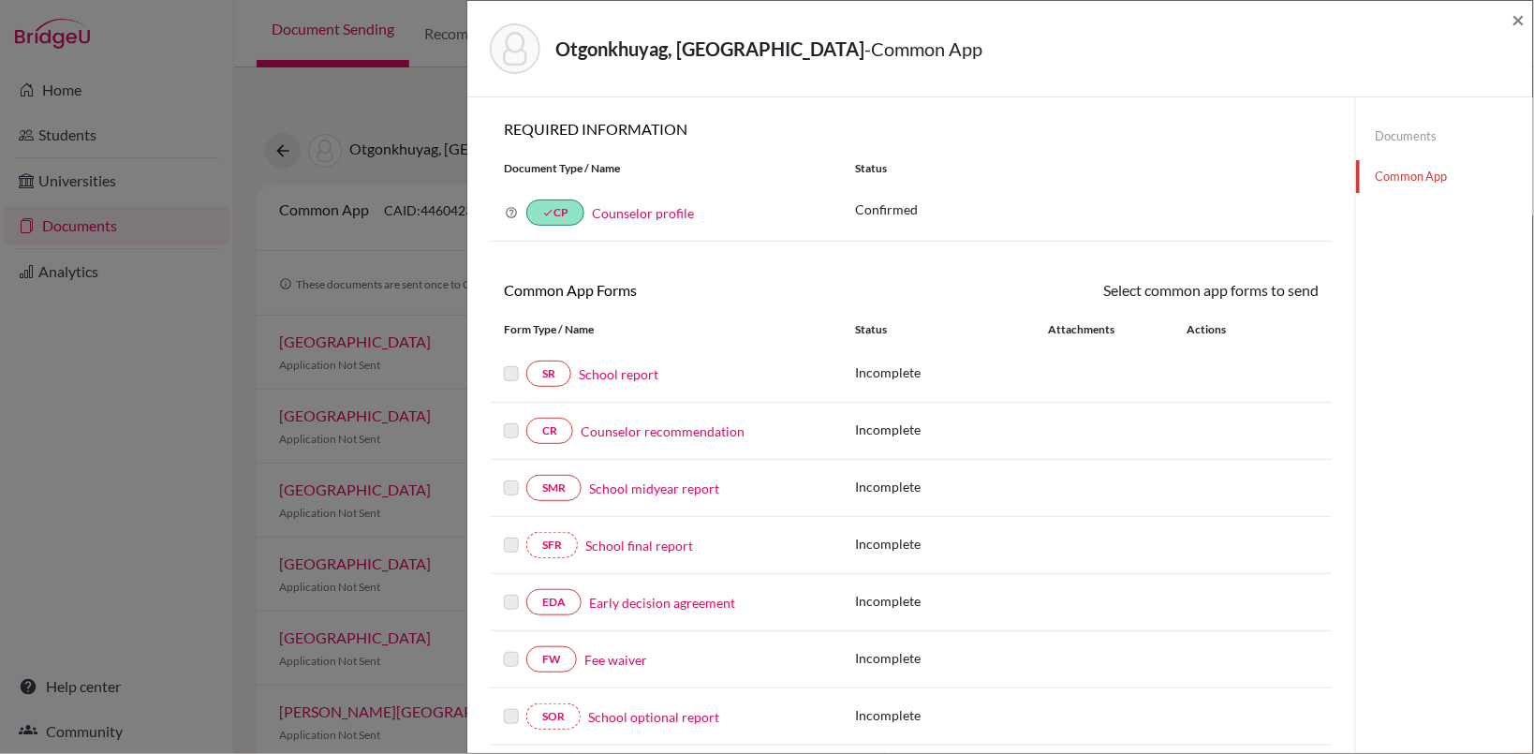  What do you see at coordinates (923, 49) in the screenshot?
I see `span: - Common App` at bounding box center [923, 49].